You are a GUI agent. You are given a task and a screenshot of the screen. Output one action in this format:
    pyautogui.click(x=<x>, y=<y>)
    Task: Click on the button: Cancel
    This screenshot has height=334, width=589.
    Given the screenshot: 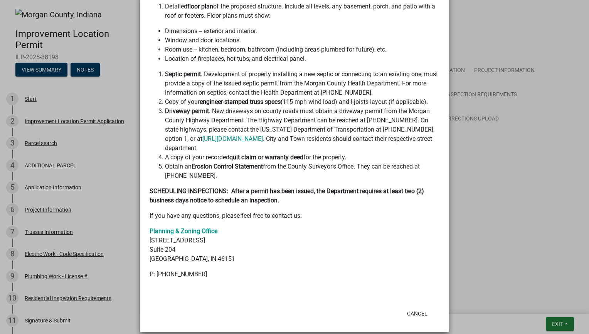 What is the action you would take?
    pyautogui.click(x=417, y=314)
    